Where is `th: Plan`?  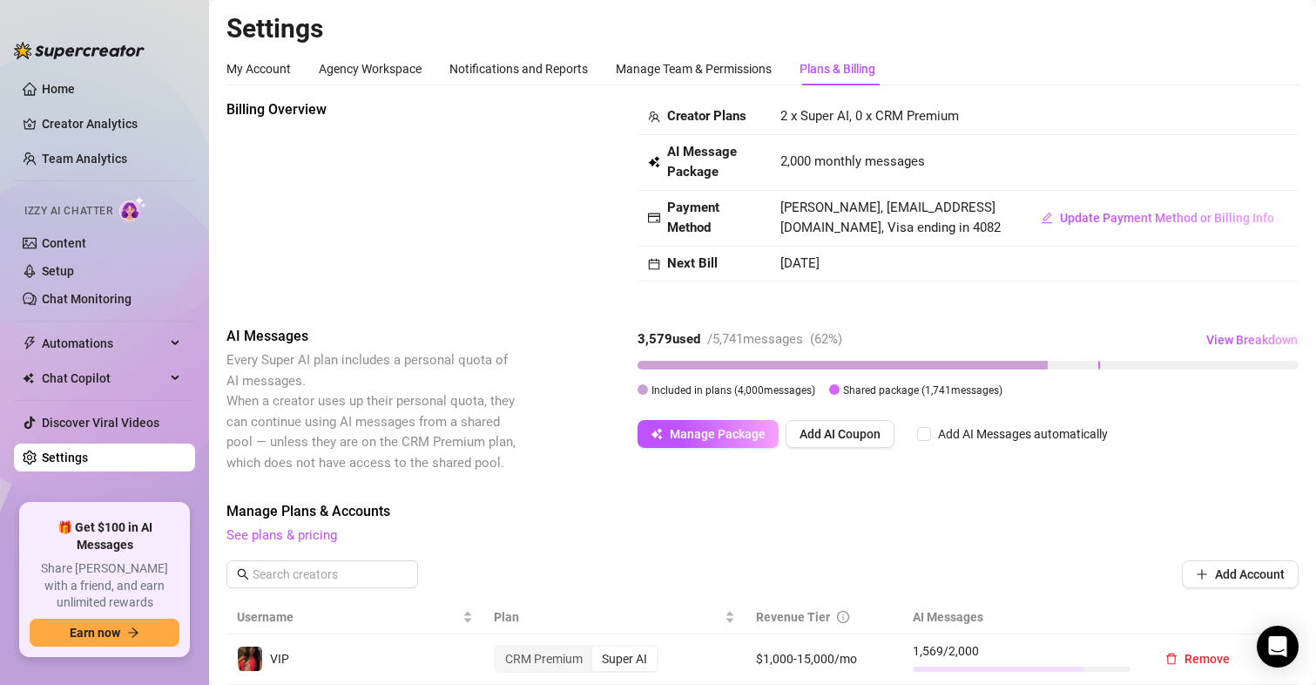
th: Plan is located at coordinates (615, 617).